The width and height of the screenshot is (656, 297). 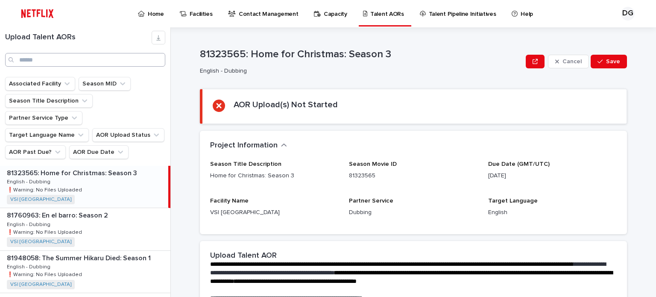 I want to click on p: 81323565, so click(x=413, y=176).